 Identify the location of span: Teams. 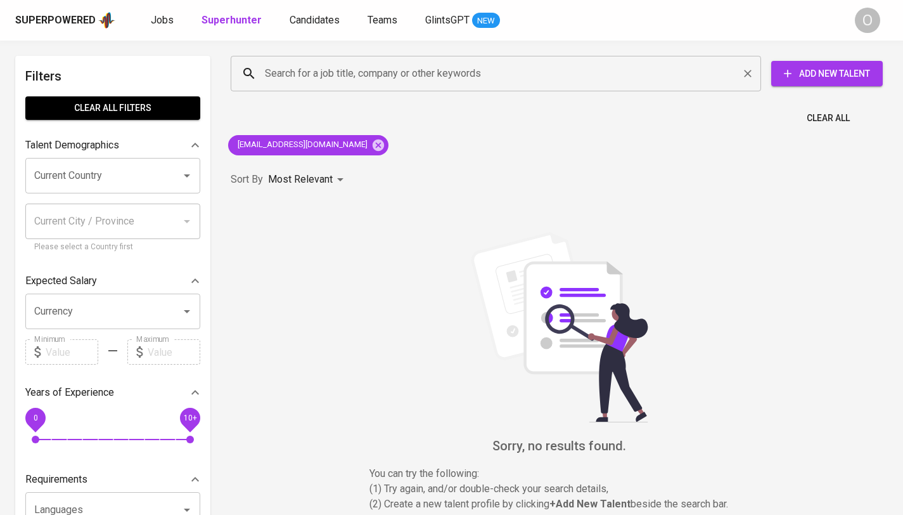
(382, 20).